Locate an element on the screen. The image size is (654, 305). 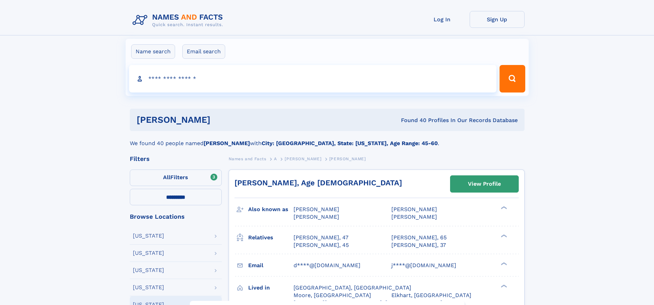
div: We found 40 people named with . is located at coordinates (327, 139).